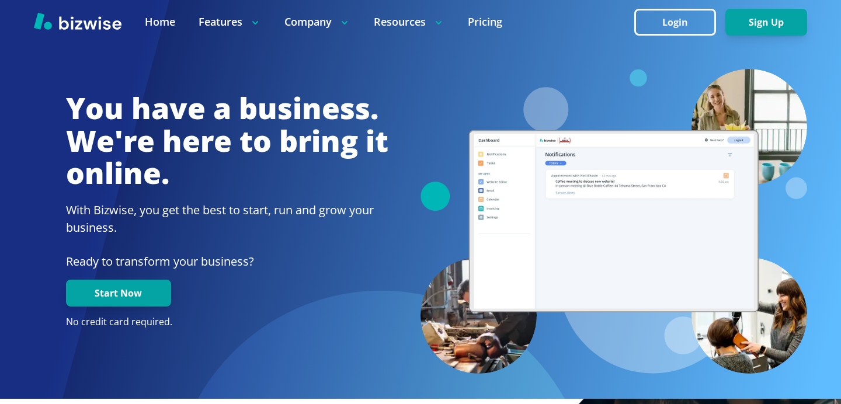 Image resolution: width=841 pixels, height=404 pixels. What do you see at coordinates (680, 22) in the screenshot?
I see `a: Login` at bounding box center [680, 22].